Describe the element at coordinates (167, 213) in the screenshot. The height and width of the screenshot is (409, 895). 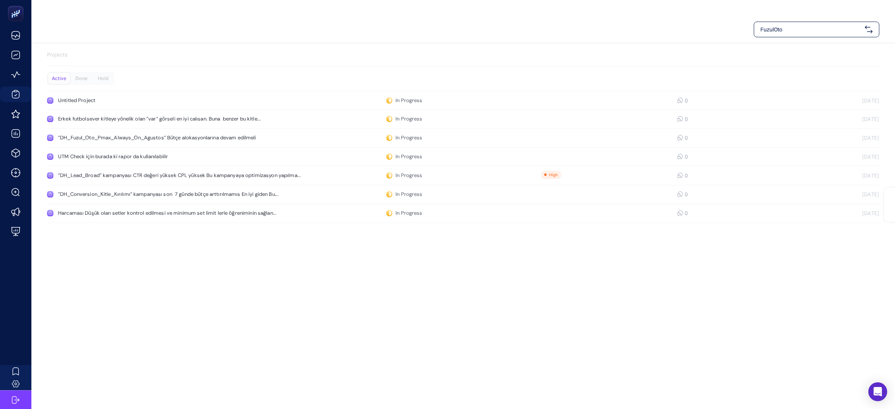
I see `div: Harcaması Düşük olan setler kontrol edilmesi ve minimum set limit lerle öğreniminin sağlan...` at that location.